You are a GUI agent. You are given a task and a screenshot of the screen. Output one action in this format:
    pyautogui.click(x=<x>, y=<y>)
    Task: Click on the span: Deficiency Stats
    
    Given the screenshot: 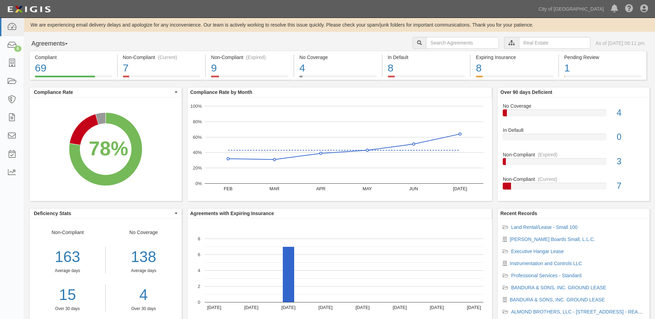 What is the action you would take?
    pyautogui.click(x=103, y=213)
    